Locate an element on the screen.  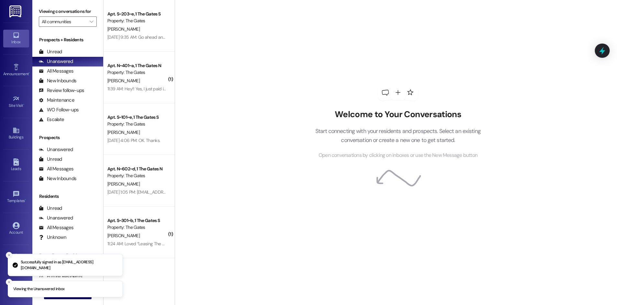
a: Buildings is located at coordinates (16, 134).